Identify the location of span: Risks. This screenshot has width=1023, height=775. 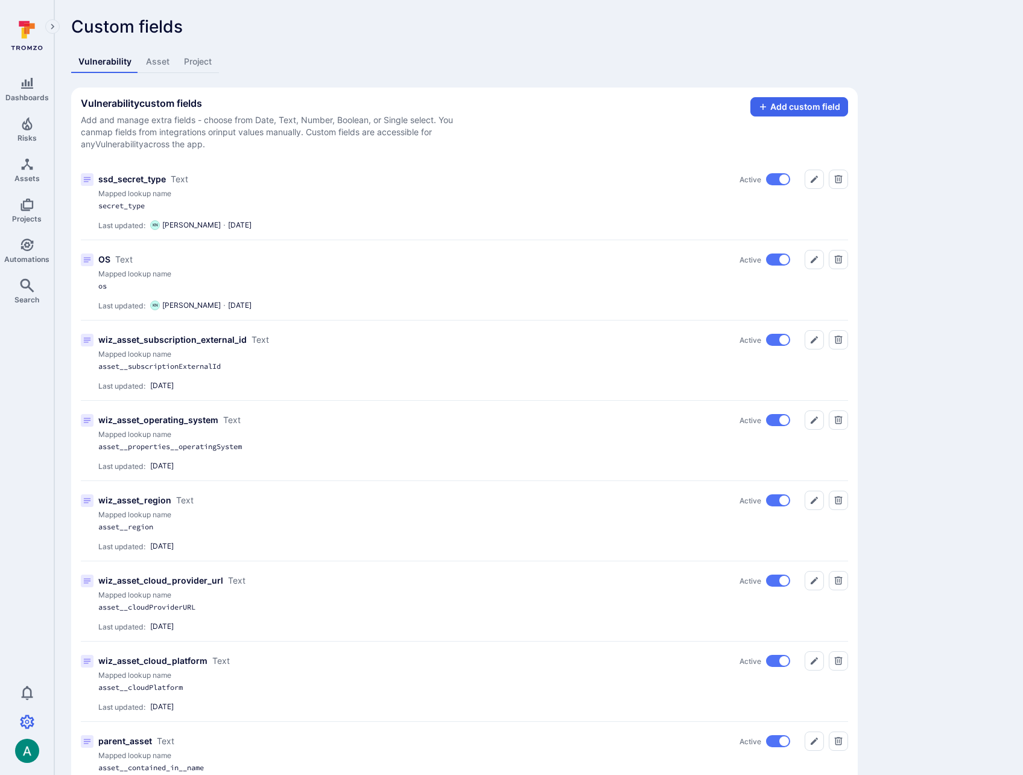
(27, 138).